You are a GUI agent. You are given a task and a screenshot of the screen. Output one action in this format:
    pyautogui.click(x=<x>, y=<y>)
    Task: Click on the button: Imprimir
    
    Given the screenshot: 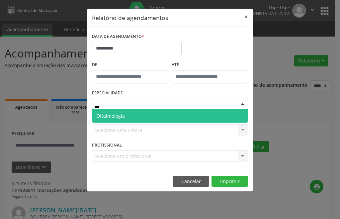 What is the action you would take?
    pyautogui.click(x=230, y=181)
    